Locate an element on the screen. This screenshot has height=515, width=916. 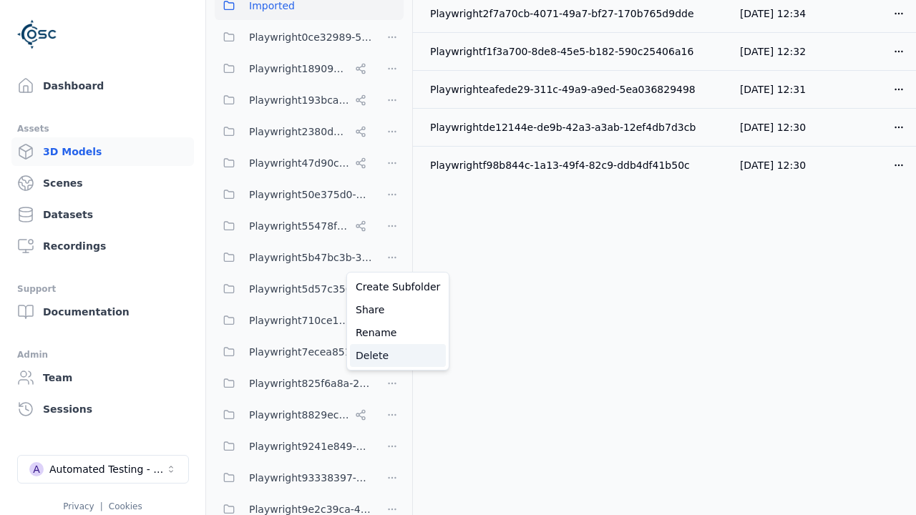
a: Create Subfolder is located at coordinates (398, 287).